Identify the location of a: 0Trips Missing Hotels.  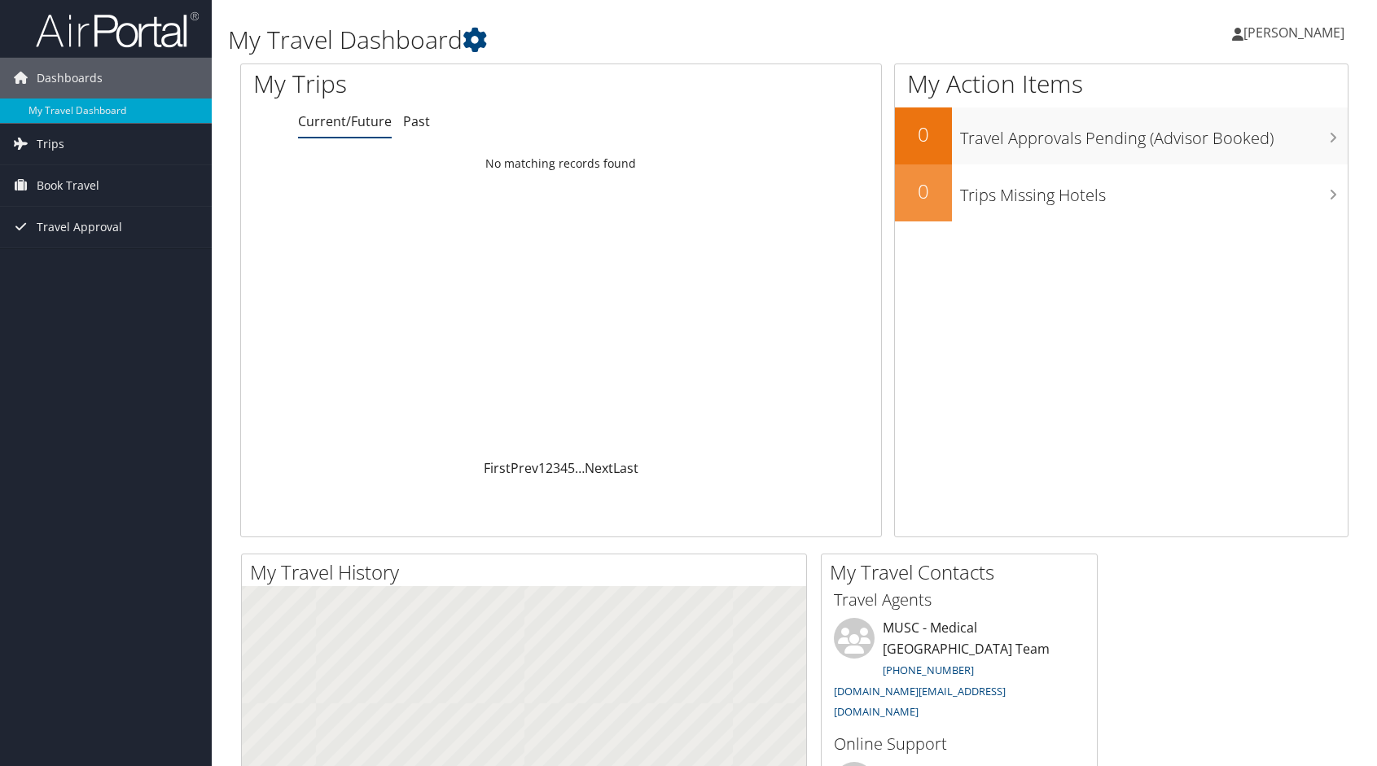
(1121, 193).